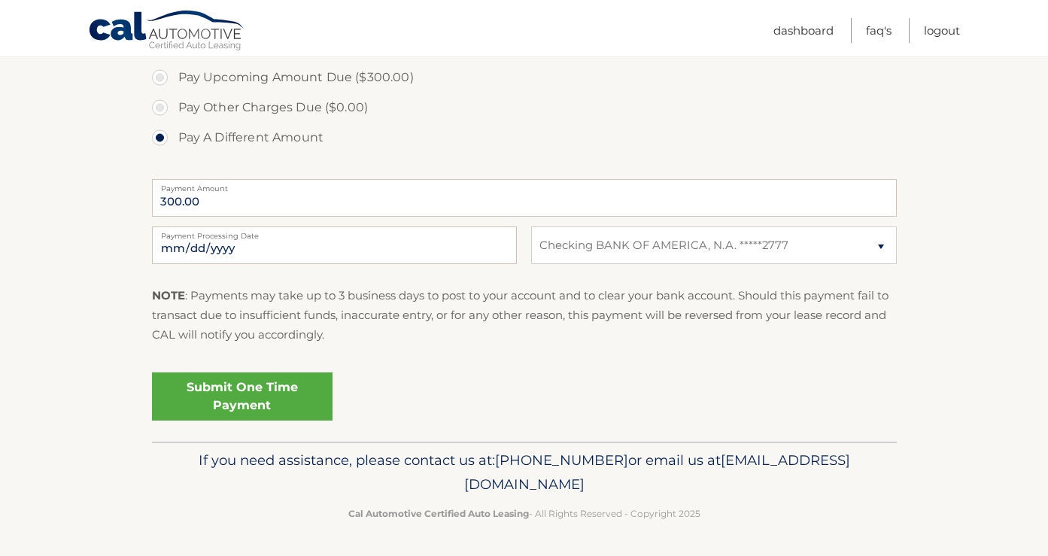 This screenshot has height=556, width=1048. What do you see at coordinates (525, 198) in the screenshot?
I see `input: Payment Amount` at bounding box center [525, 198].